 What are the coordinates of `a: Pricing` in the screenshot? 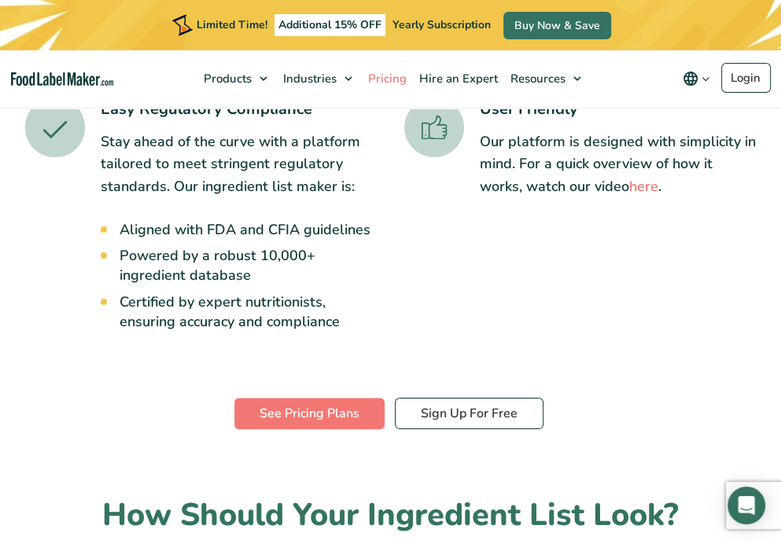 It's located at (385, 79).